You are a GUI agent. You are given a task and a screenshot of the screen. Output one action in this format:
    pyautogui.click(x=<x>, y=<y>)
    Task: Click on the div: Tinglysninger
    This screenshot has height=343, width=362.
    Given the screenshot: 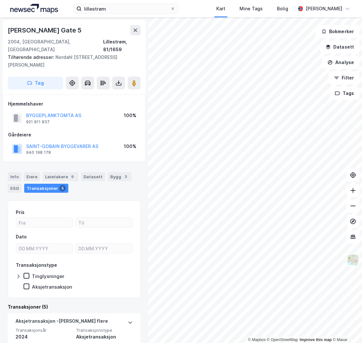 What is the action you would take?
    pyautogui.click(x=48, y=276)
    